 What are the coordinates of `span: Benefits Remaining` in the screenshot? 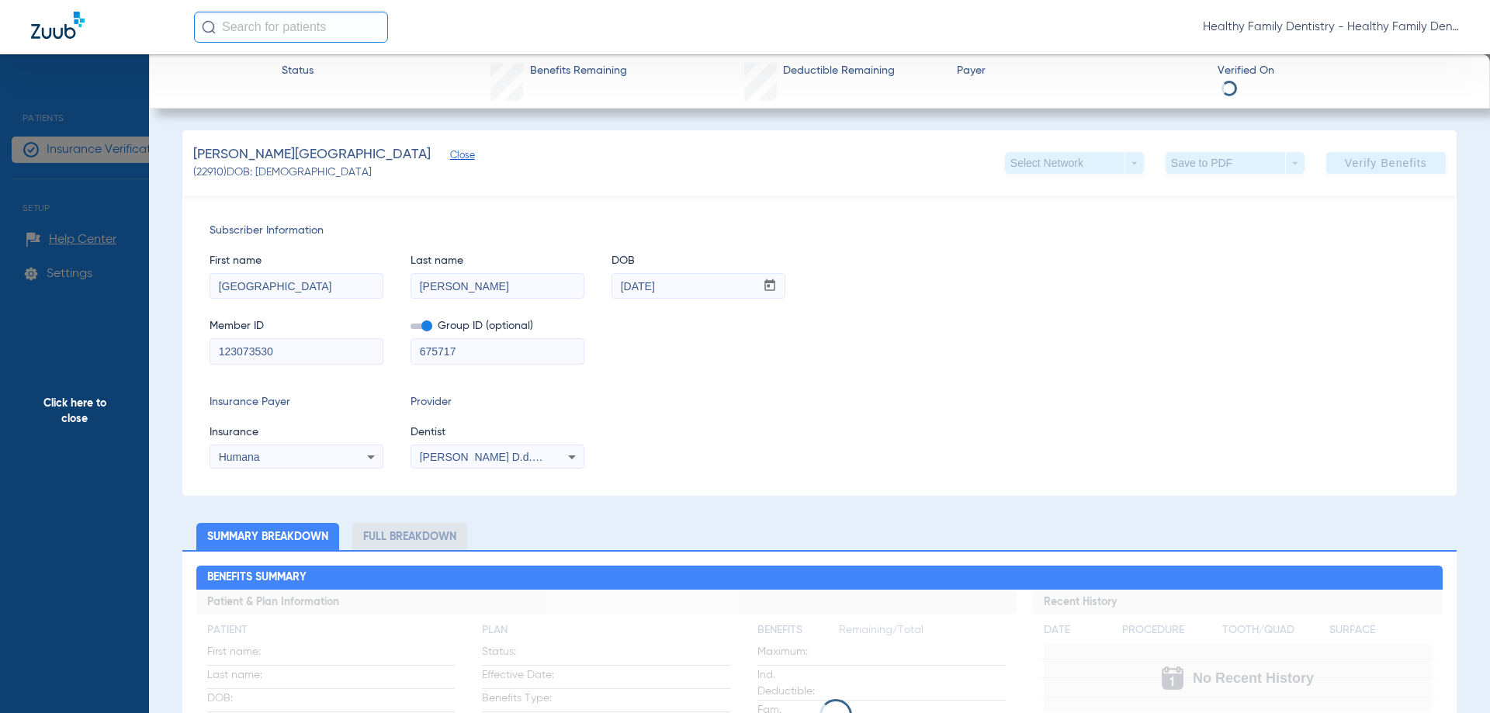 It's located at (578, 71).